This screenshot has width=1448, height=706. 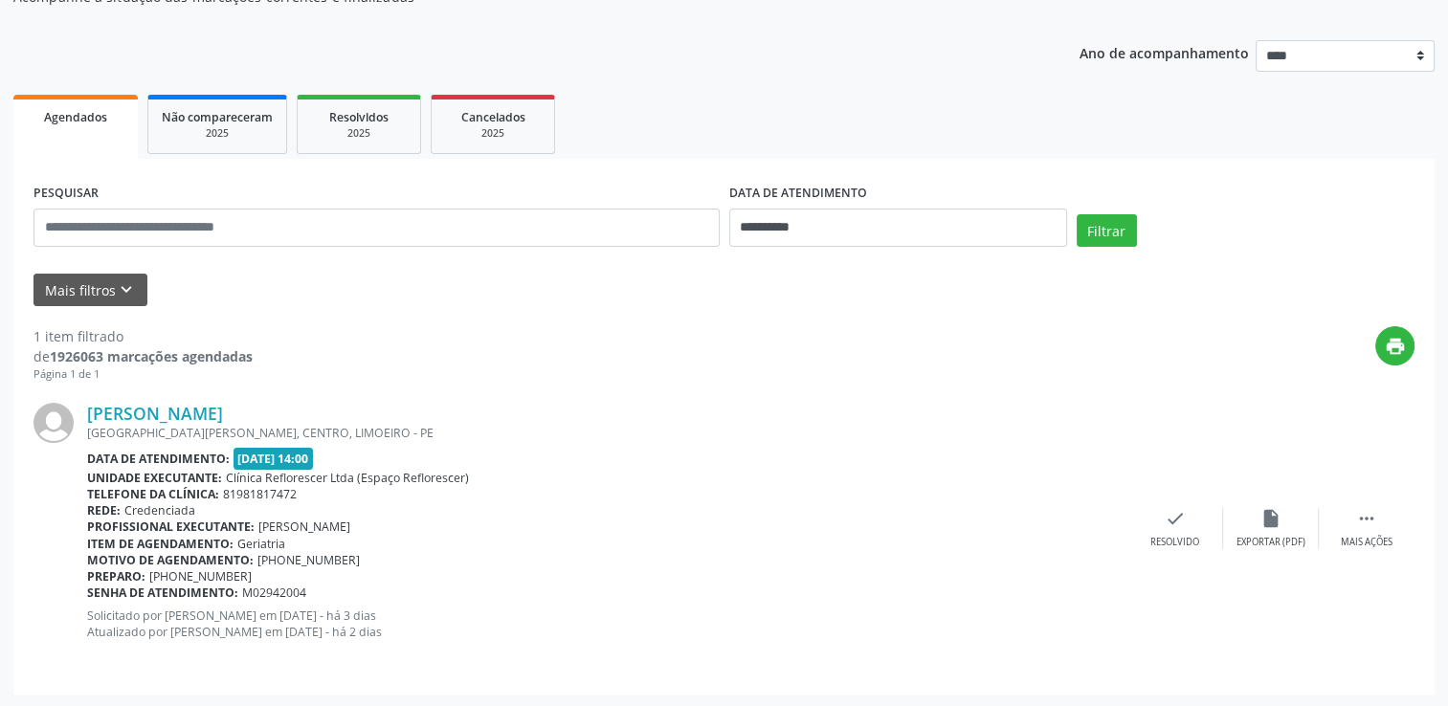 I want to click on span: Credenciada, so click(x=160, y=510).